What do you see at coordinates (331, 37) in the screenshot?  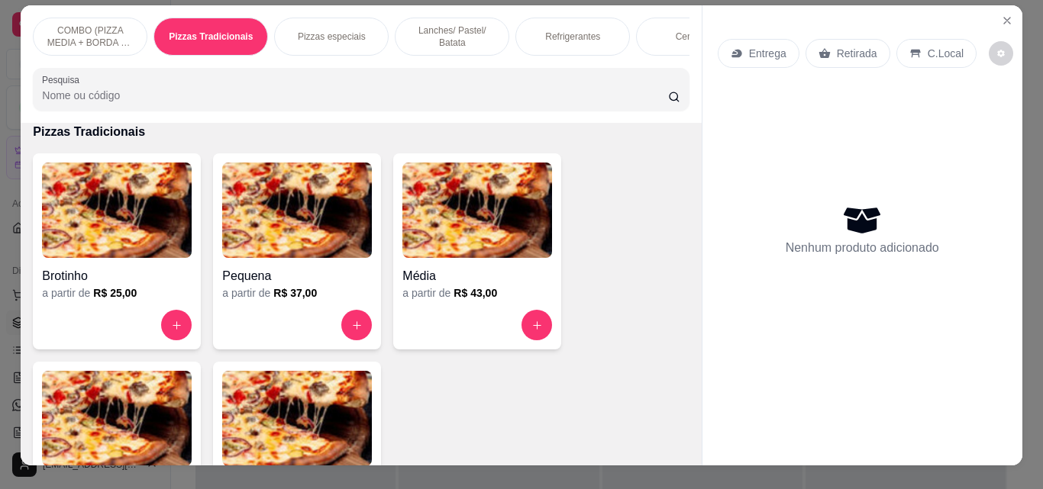 I see `p: Pizzas especiais` at bounding box center [331, 37].